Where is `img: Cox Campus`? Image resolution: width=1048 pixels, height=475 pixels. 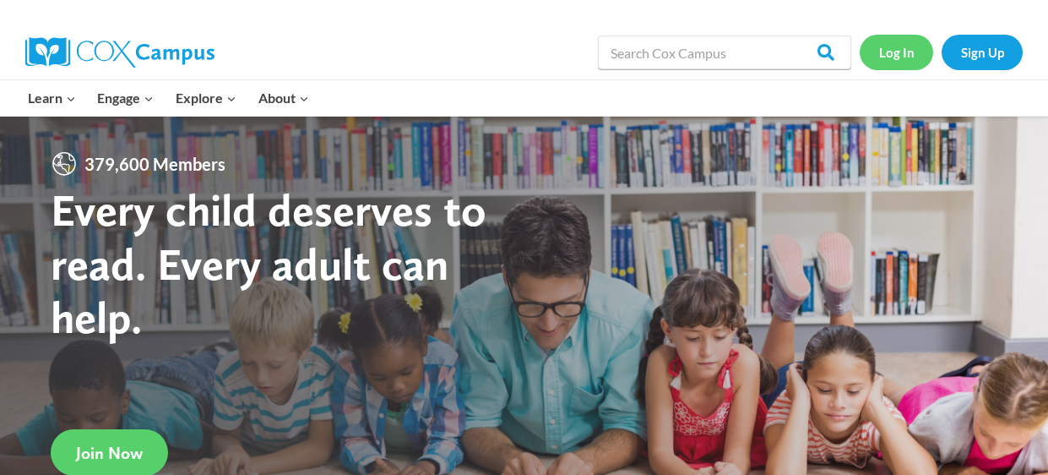 img: Cox Campus is located at coordinates (120, 52).